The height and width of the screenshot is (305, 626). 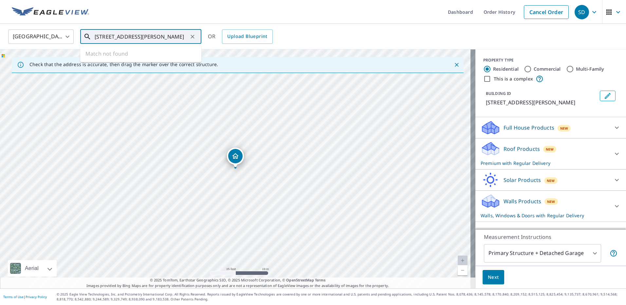 What do you see at coordinates (547, 69) in the screenshot?
I see `label: Commercial` at bounding box center [547, 69].